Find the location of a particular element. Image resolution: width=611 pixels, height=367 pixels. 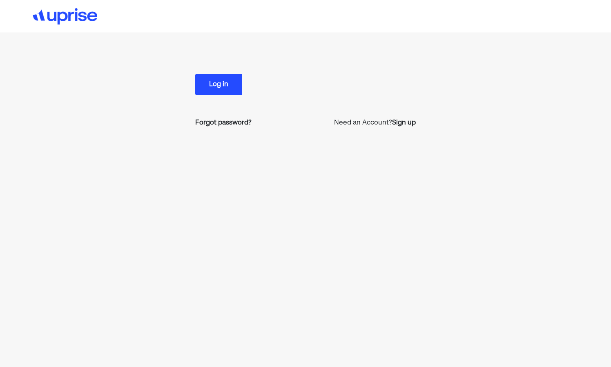

button: Log in is located at coordinates (218, 85).